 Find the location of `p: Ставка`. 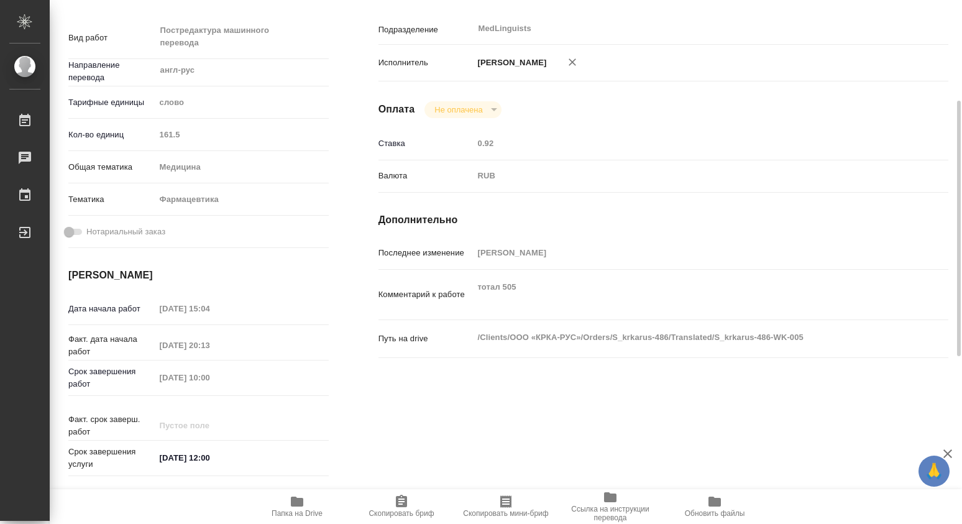

p: Ставка is located at coordinates (426, 144).